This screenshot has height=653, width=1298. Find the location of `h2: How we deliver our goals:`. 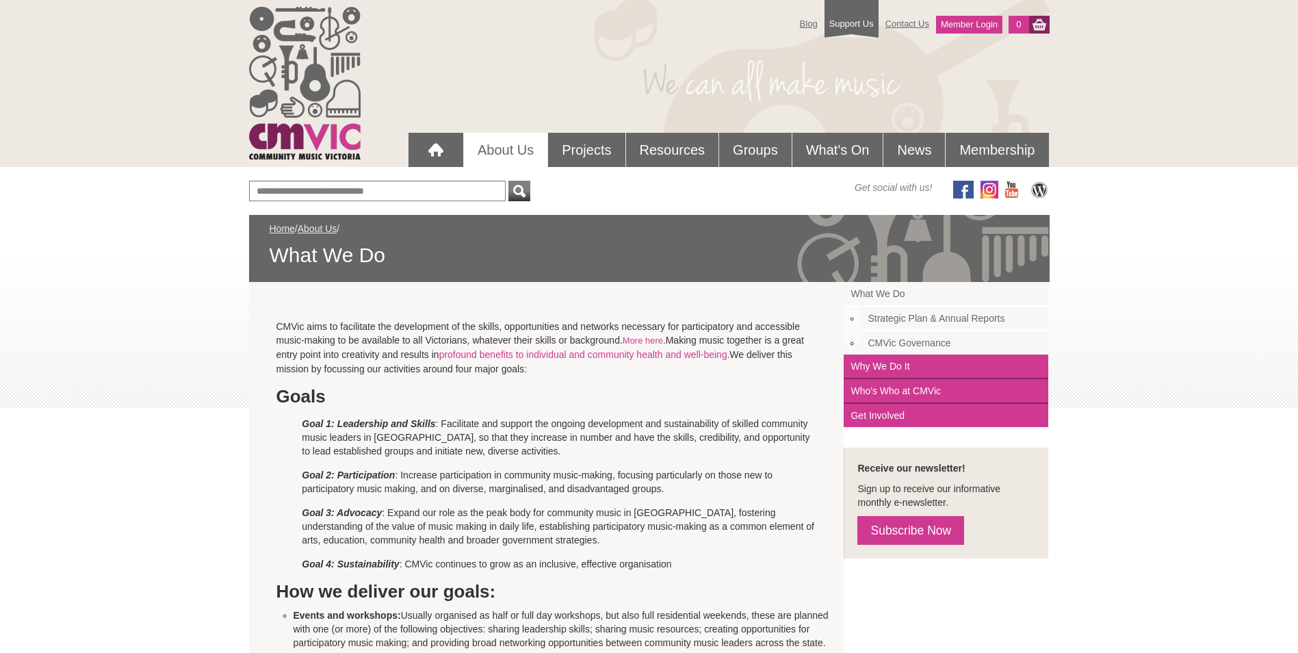

h2: How we deliver our goals: is located at coordinates (547, 591).